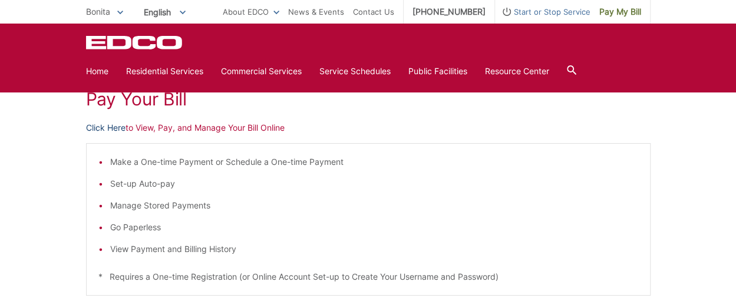 The height and width of the screenshot is (298, 736). I want to click on p: to View, Pay, and Manage Your Bill Online, so click(368, 128).